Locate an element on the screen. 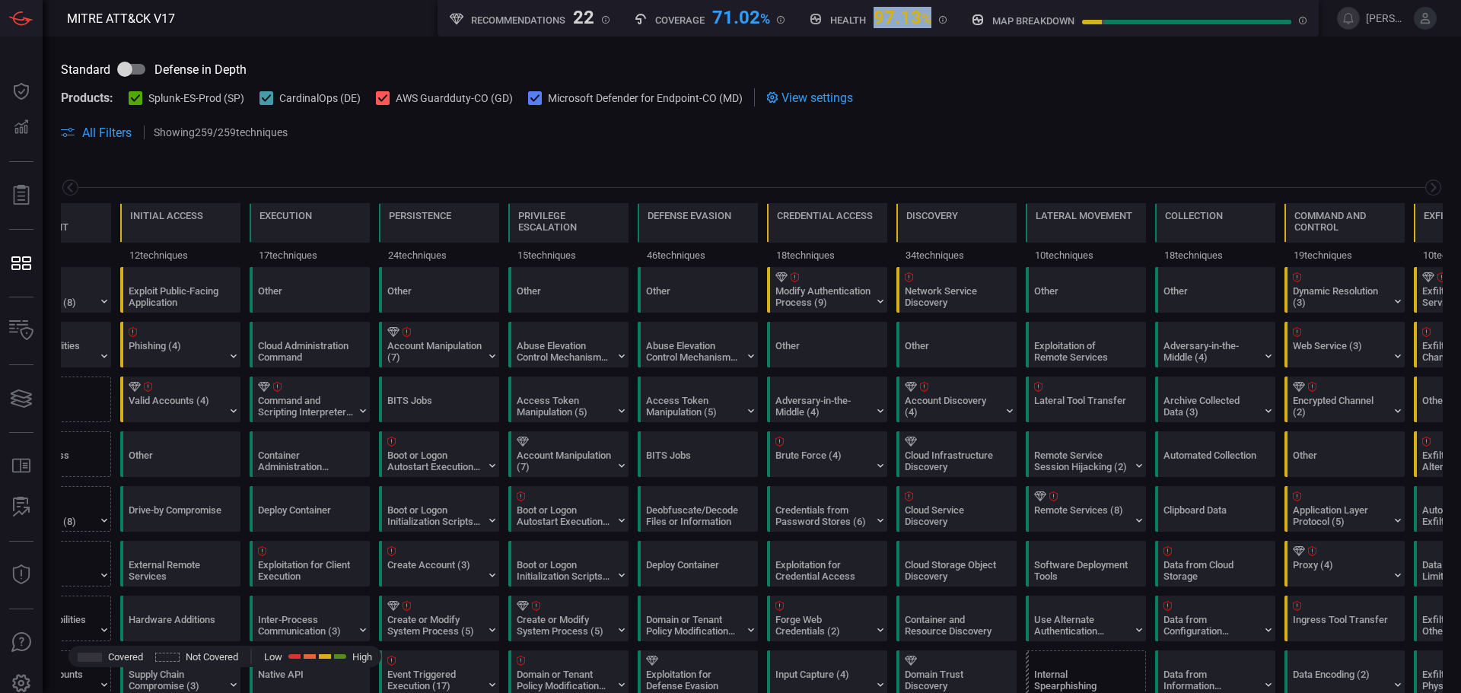 Image resolution: width=1461 pixels, height=693 pixels. div: Web Service (3) is located at coordinates (1340, 352).